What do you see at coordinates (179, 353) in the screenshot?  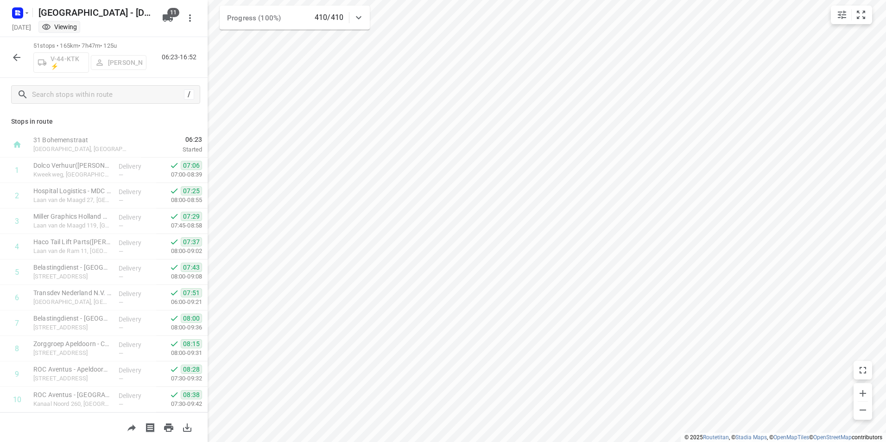 I see `p: 08:00-09:31` at bounding box center [179, 353].